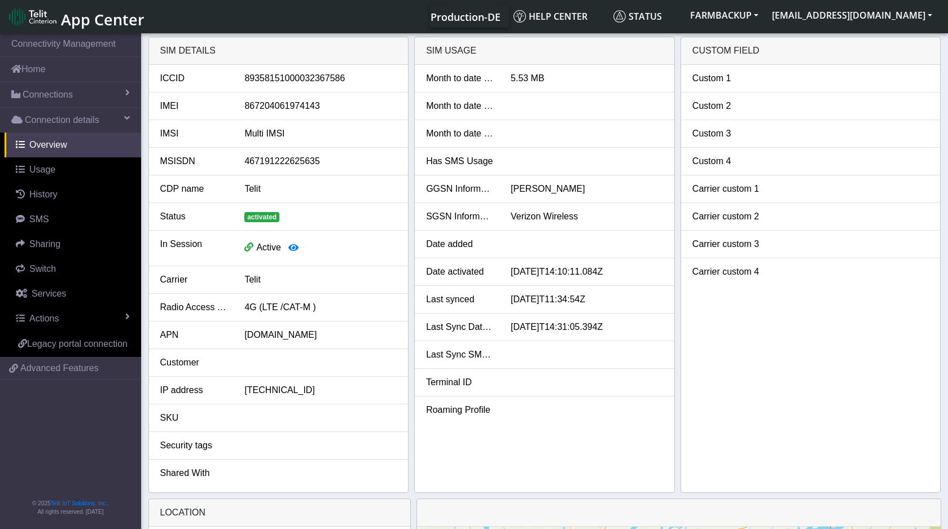  What do you see at coordinates (194, 161) in the screenshot?
I see `div: MSISDN` at bounding box center [194, 161].